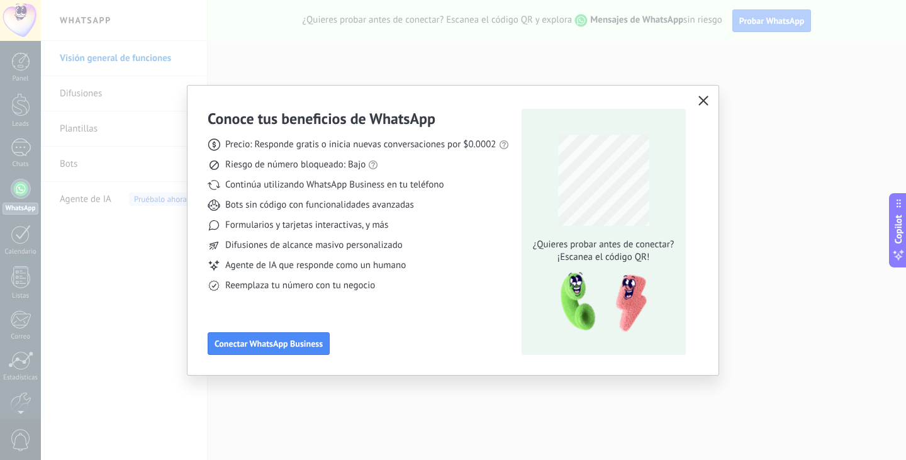 The height and width of the screenshot is (460, 906). What do you see at coordinates (360, 145) in the screenshot?
I see `span: Precio: Responde gratis o inicia nuevas conversaciones por $0.0002` at bounding box center [360, 145].